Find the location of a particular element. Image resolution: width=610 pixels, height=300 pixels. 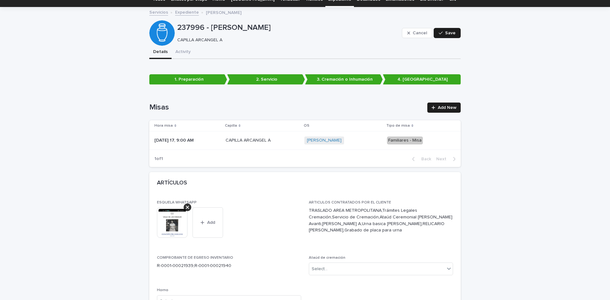

button: Save is located at coordinates (447, 33).